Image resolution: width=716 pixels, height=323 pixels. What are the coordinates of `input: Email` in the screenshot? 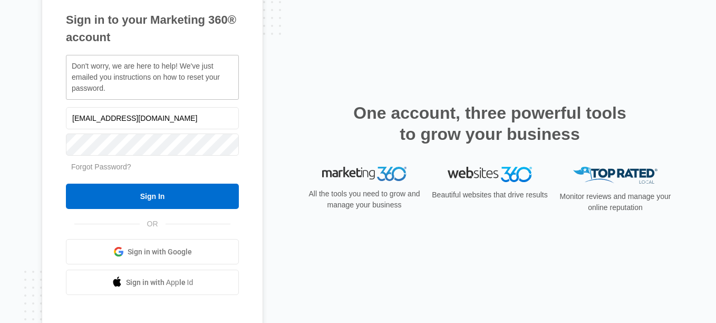 It's located at (152, 118).